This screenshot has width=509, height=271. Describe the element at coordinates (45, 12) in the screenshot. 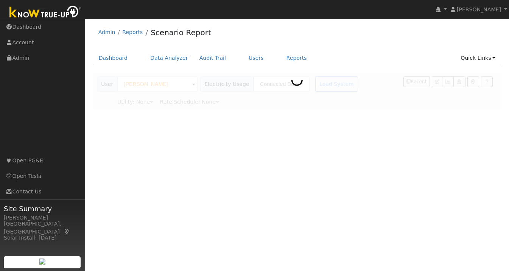

I see `img: Know True-Up` at that location.